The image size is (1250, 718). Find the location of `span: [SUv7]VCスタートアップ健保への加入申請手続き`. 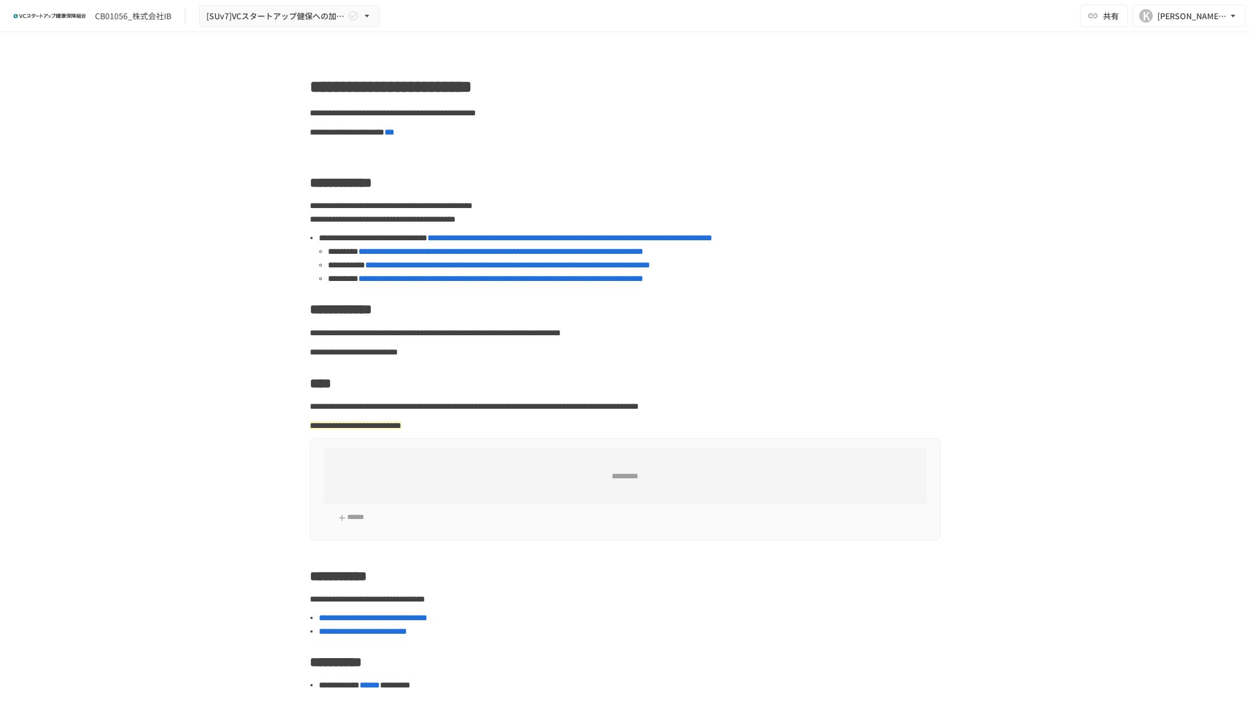

span: [SUv7]VCスタートアップ健保への加入申請手続き is located at coordinates (276, 16).